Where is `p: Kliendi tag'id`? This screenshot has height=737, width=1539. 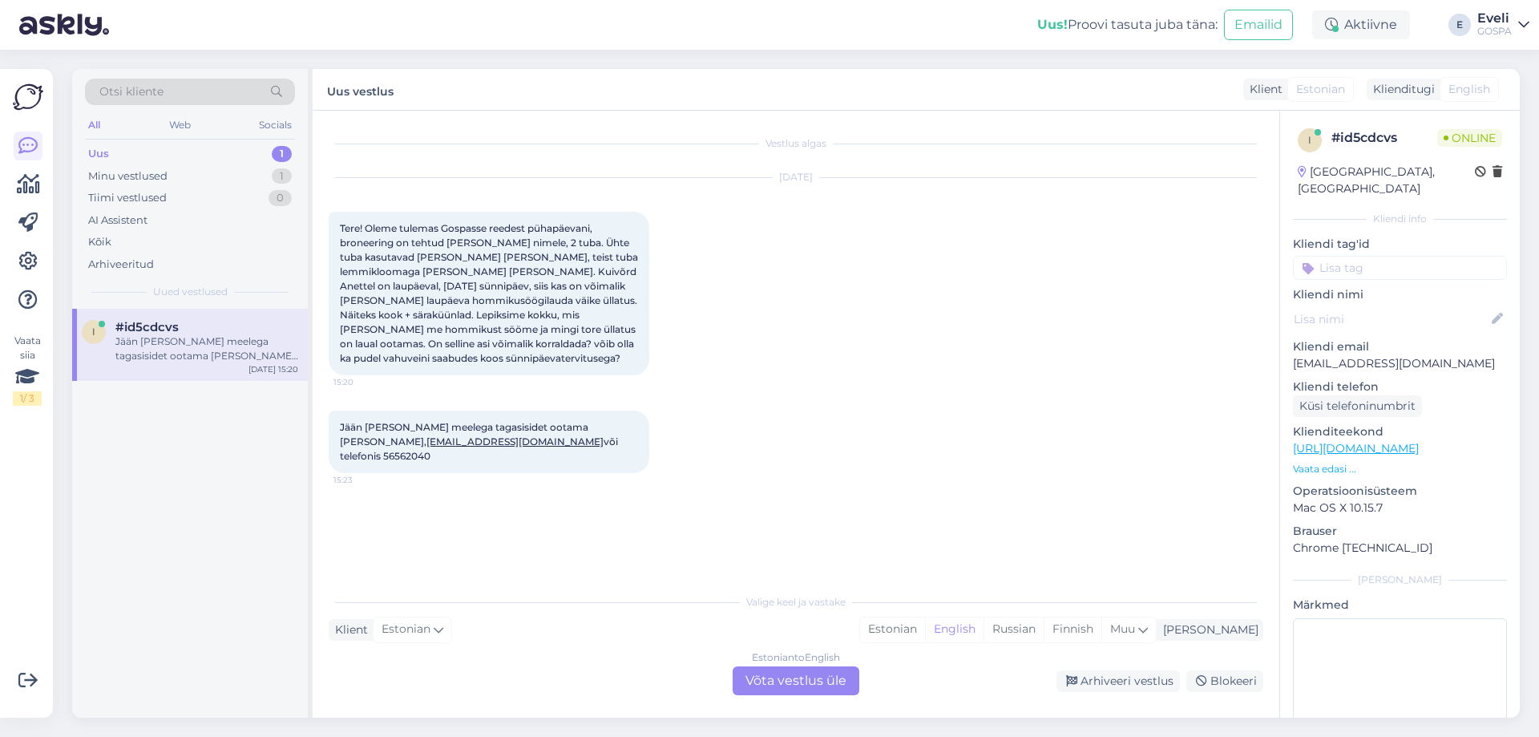
p: Kliendi tag'id is located at coordinates (1399, 244).